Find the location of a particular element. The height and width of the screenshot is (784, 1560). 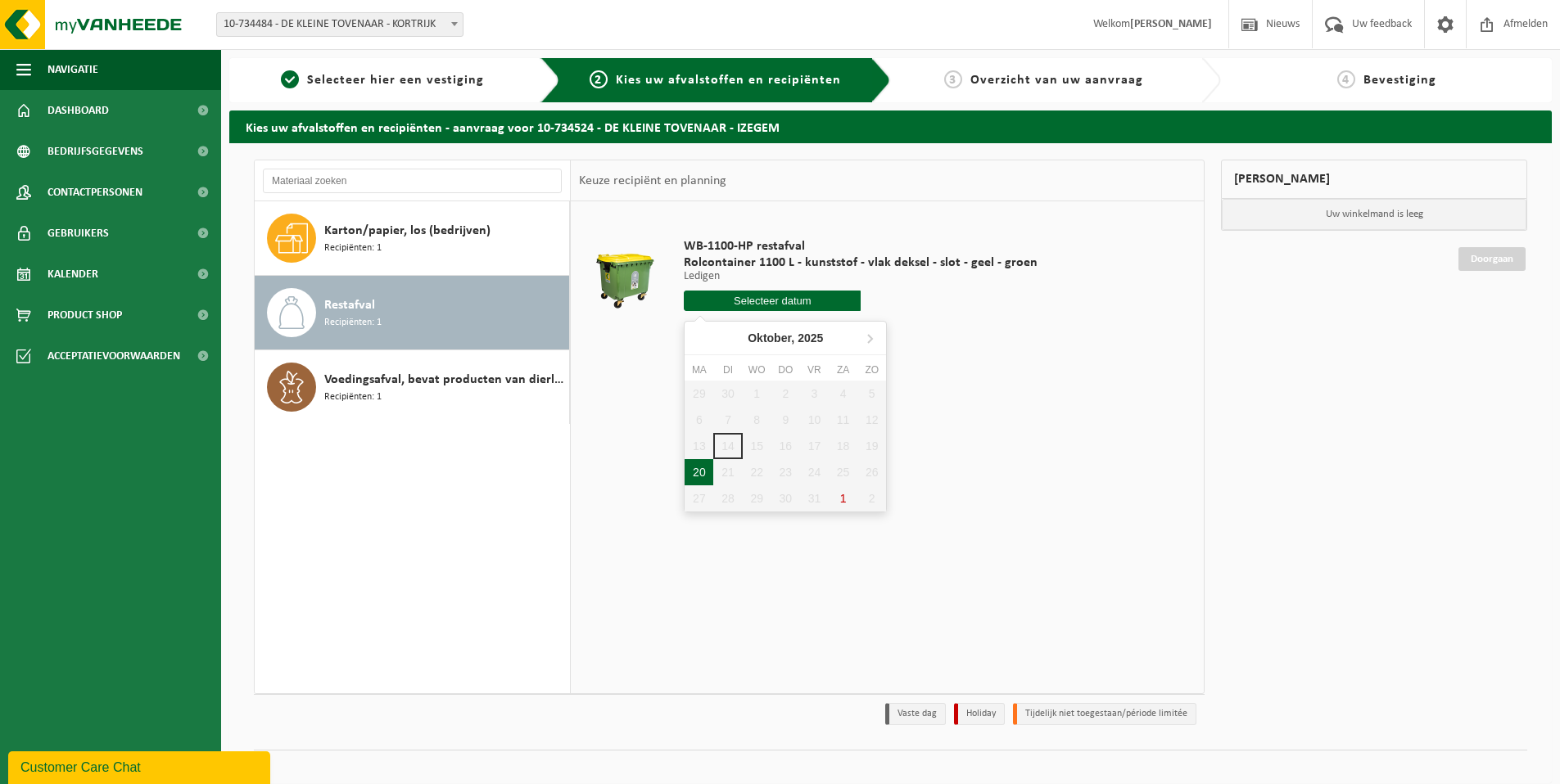

span: Gebruikers is located at coordinates (78, 233).